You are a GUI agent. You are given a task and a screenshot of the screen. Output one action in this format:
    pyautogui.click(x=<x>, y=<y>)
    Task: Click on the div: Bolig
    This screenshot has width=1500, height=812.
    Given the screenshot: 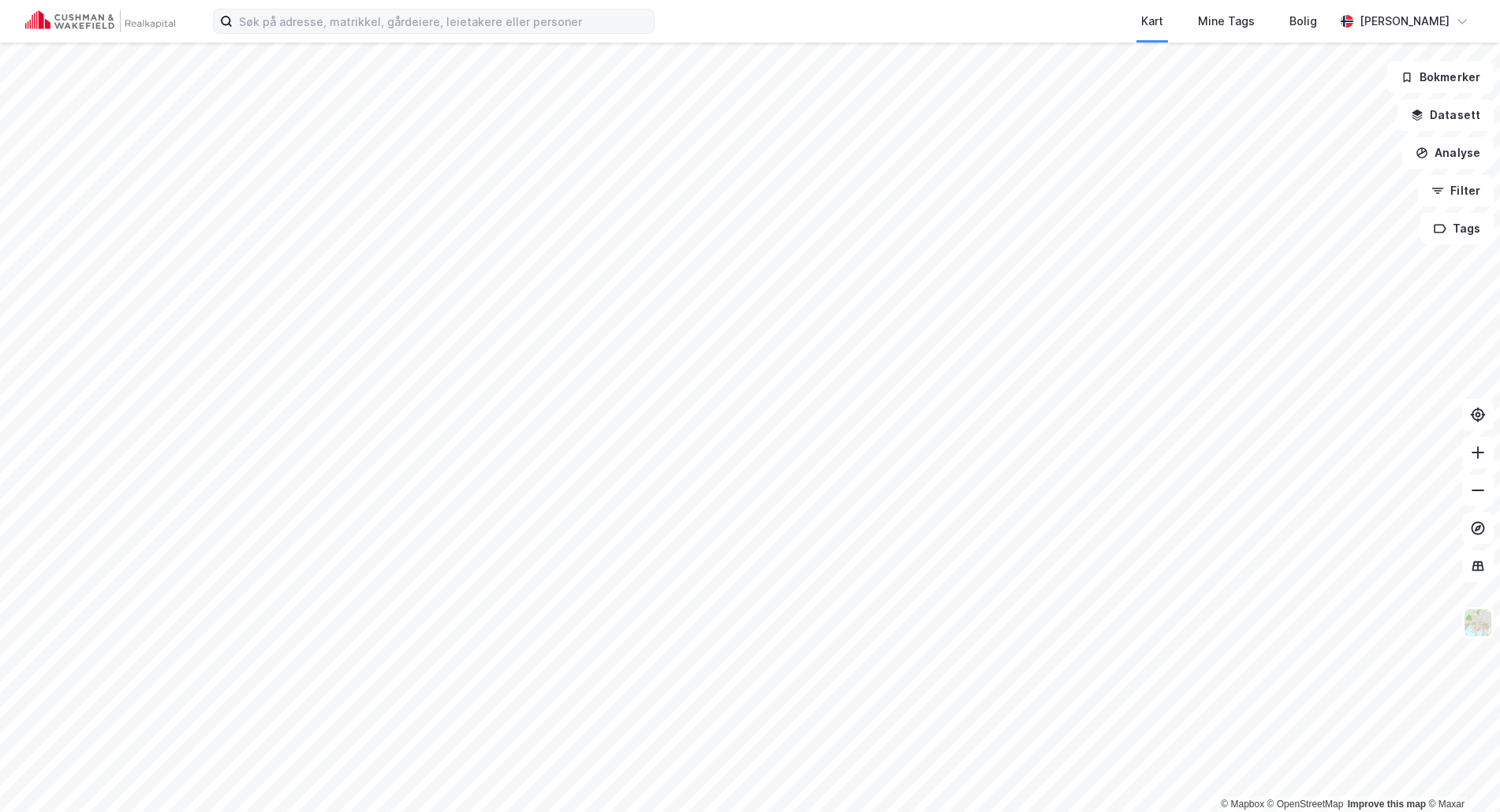 What is the action you would take?
    pyautogui.click(x=1303, y=21)
    